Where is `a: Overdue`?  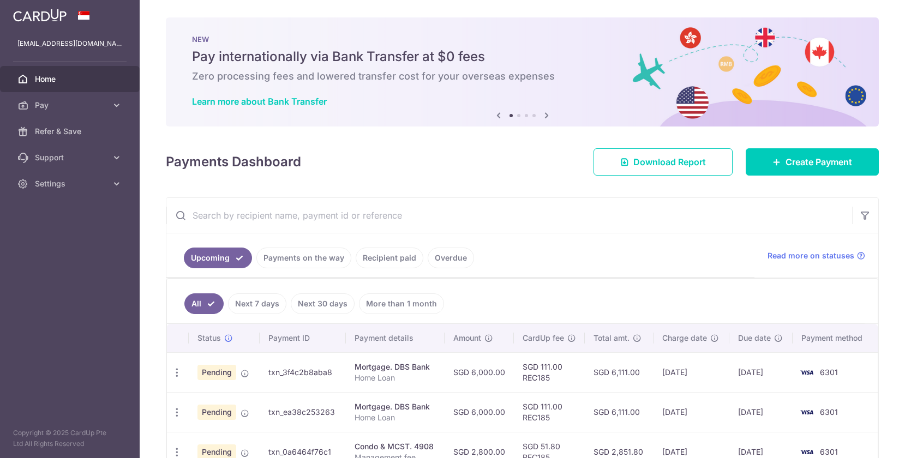 a: Overdue is located at coordinates (450, 258).